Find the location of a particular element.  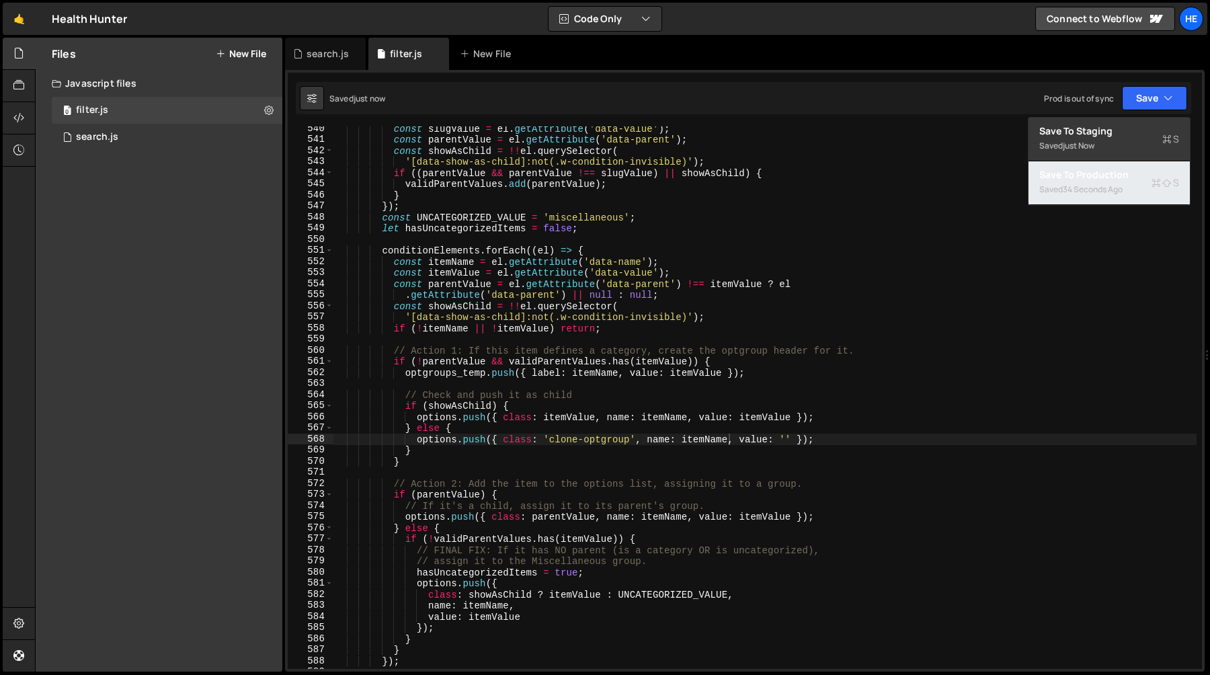

div: 562 is located at coordinates (311, 373).